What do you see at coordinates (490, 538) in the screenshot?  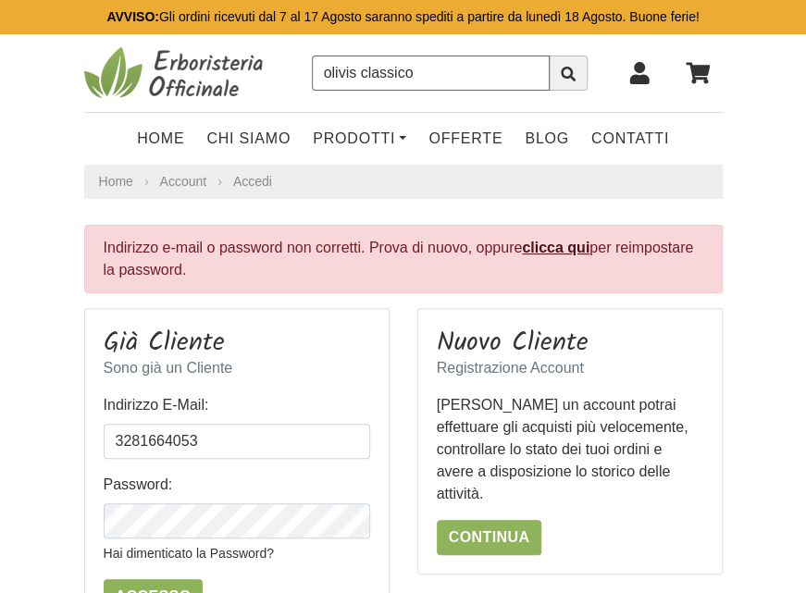 I see `a: Continua` at bounding box center [490, 538].